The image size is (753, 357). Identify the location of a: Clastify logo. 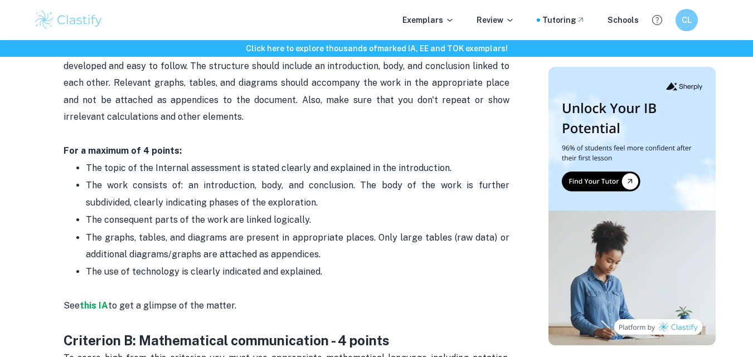
(69, 20).